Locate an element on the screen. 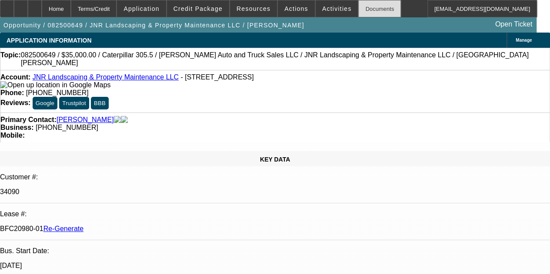  img: linkedin-icon.png is located at coordinates (124, 120).